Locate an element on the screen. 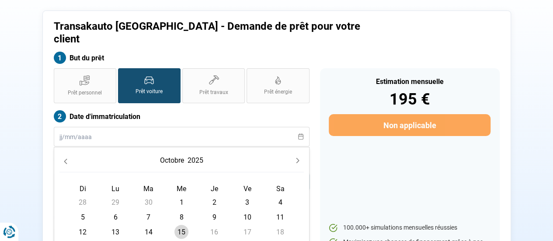  div: Estimation mensuelle is located at coordinates (409, 82).